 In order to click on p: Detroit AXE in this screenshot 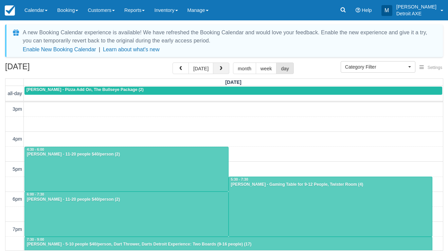, I will do `click(416, 14)`.